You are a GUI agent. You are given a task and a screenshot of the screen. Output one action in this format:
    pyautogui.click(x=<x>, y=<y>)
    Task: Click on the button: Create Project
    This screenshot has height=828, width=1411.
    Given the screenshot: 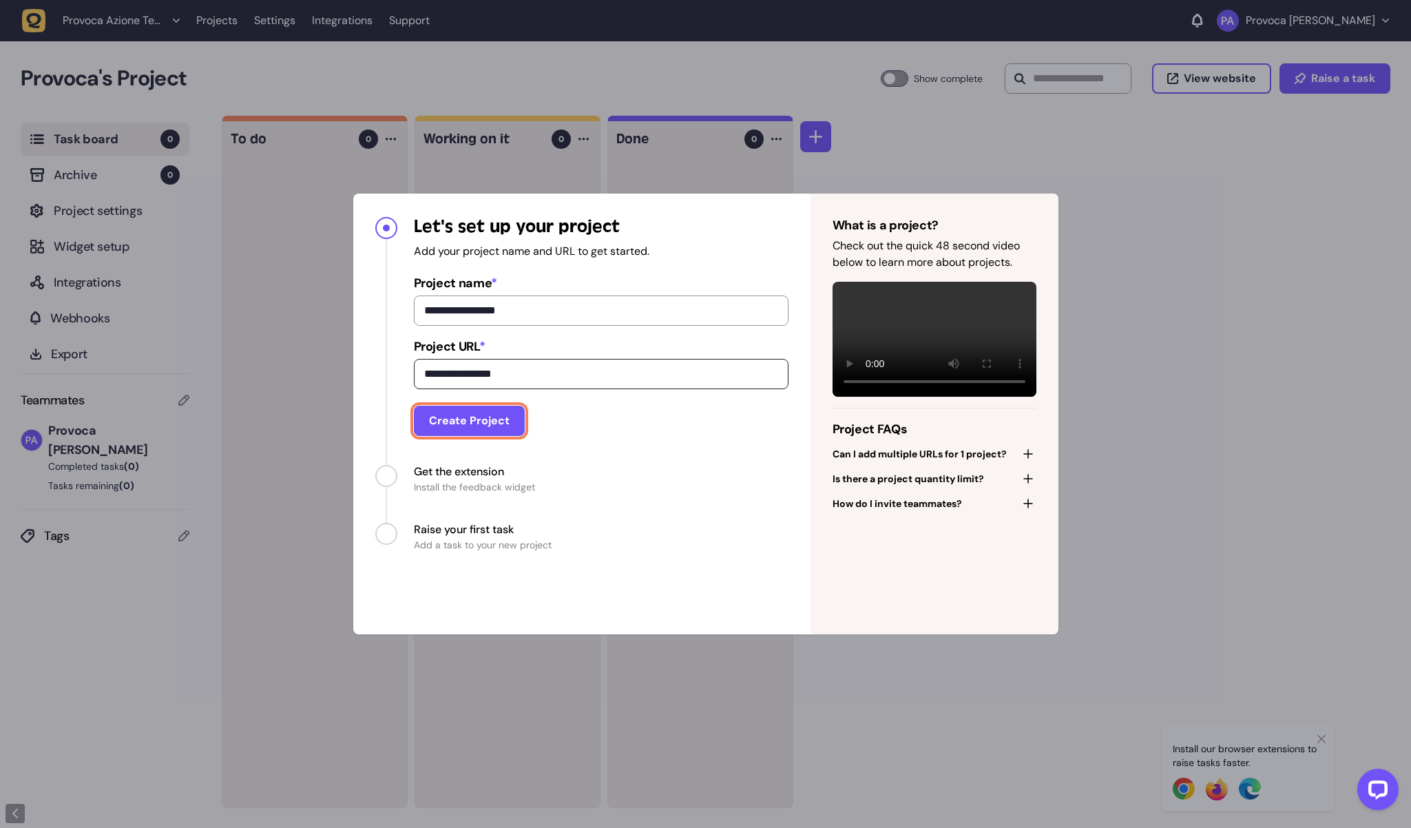 What is the action you would take?
    pyautogui.click(x=469, y=421)
    